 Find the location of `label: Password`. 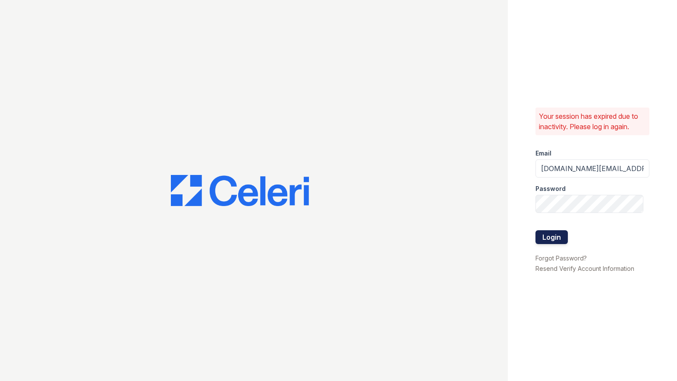

label: Password is located at coordinates (551, 189).